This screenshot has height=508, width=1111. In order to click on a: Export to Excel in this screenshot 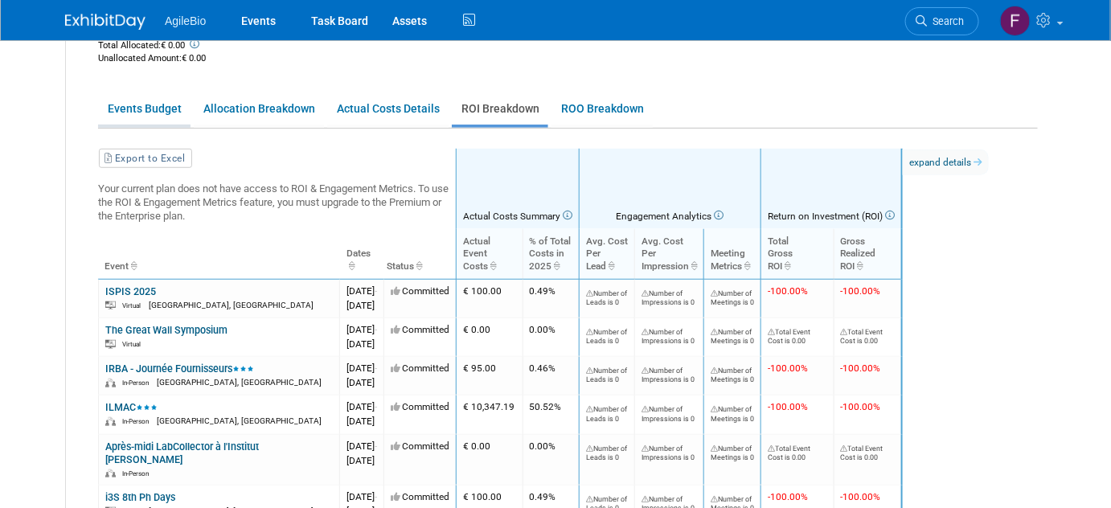, I will do `click(145, 158)`.